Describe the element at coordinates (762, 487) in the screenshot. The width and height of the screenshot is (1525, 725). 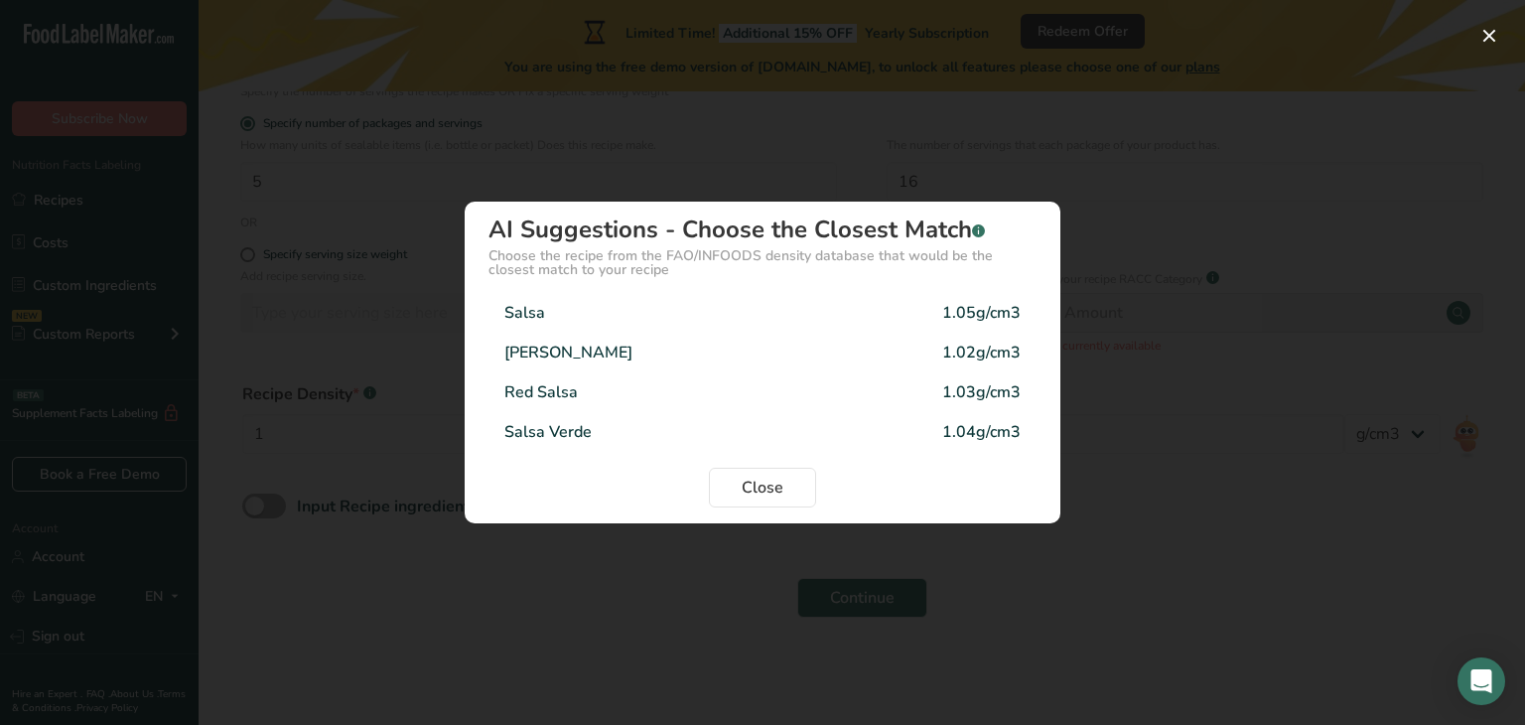
I see `span: Close` at that location.